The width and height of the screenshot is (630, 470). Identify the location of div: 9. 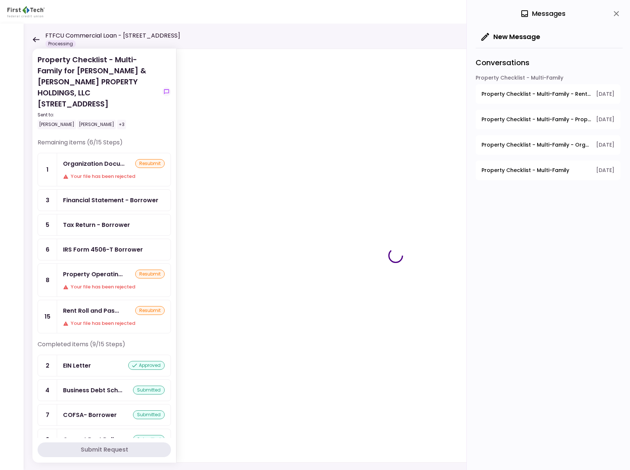
(48, 440).